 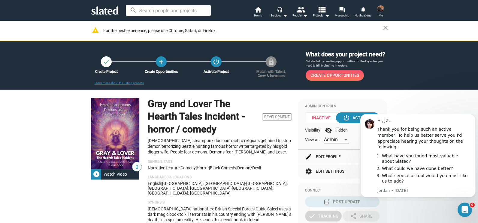 I want to click on span: Inactive, so click(x=323, y=118).